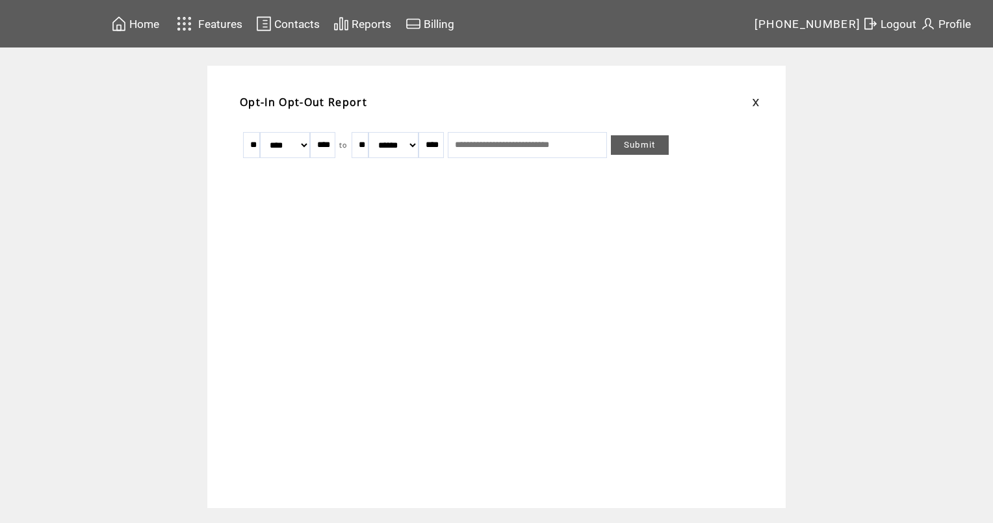 The width and height of the screenshot is (993, 523). Describe the element at coordinates (144, 24) in the screenshot. I see `span: Home` at that location.